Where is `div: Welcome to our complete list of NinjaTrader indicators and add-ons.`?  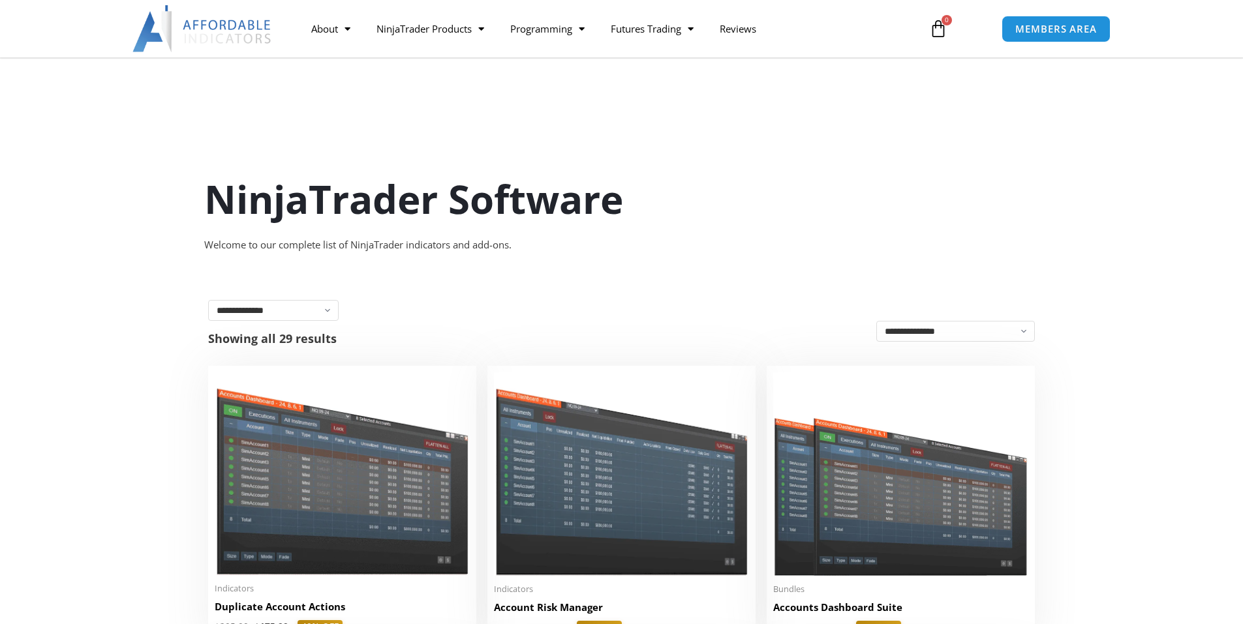 div: Welcome to our complete list of NinjaTrader indicators and add-ons. is located at coordinates (622, 245).